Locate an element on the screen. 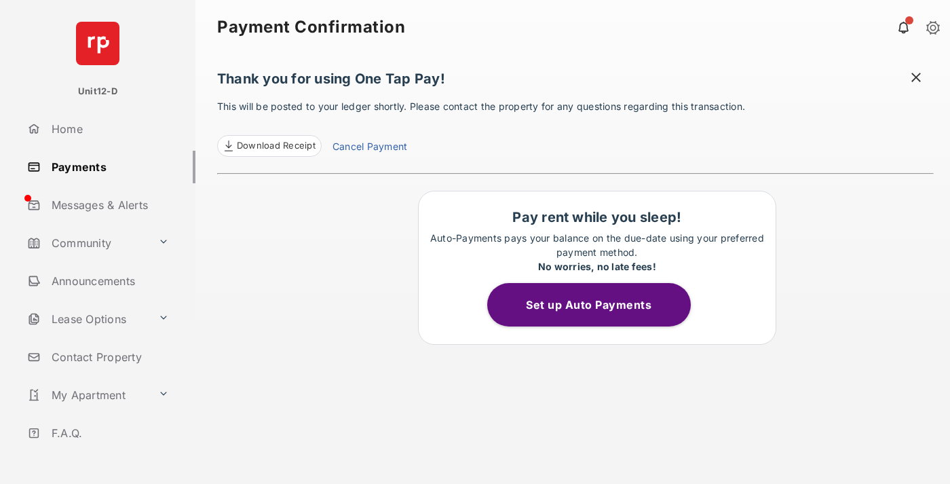 Image resolution: width=950 pixels, height=484 pixels. a: Home is located at coordinates (109, 129).